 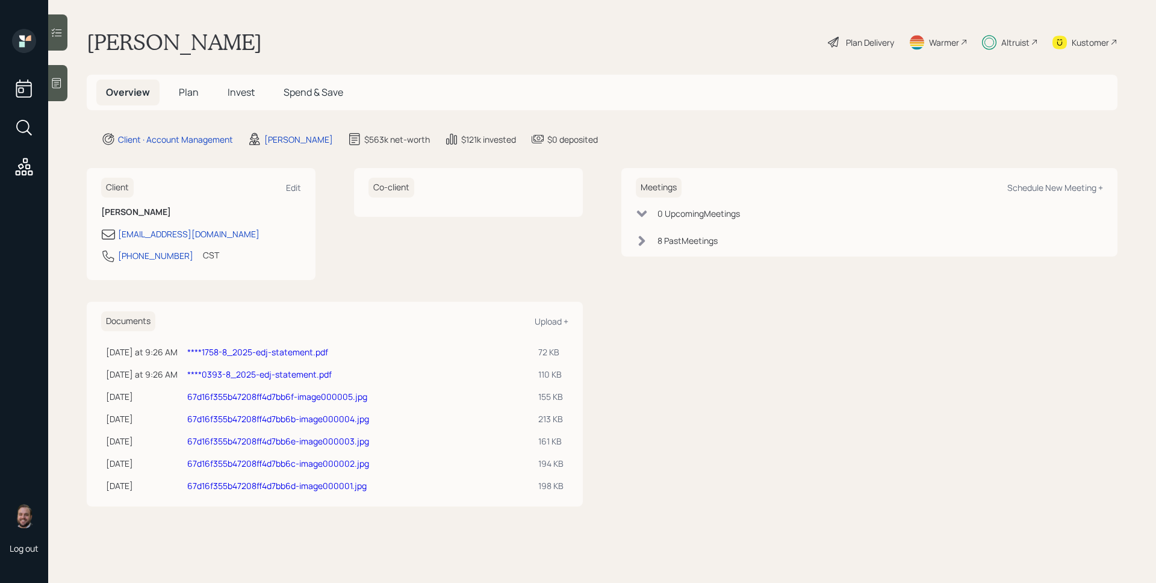 I want to click on h6: Documents, so click(x=128, y=321).